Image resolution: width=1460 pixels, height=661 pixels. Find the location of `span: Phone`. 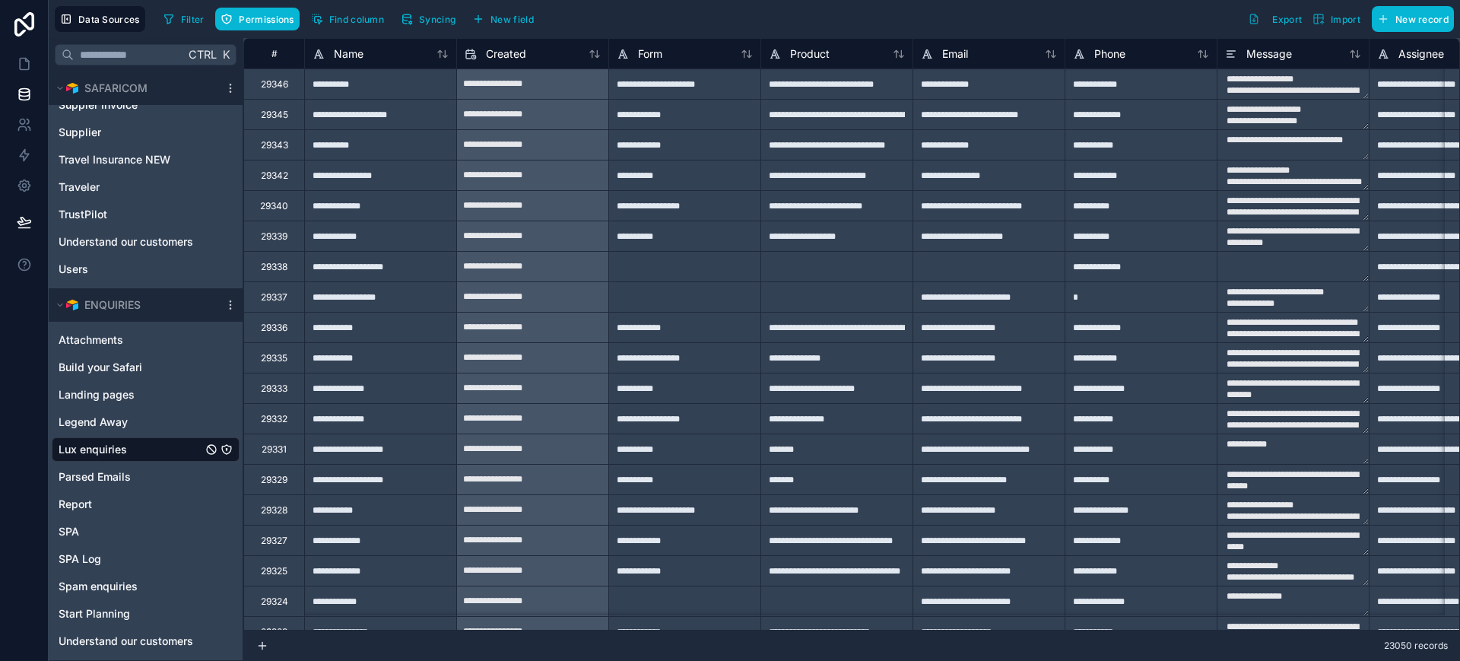

span: Phone is located at coordinates (1110, 54).